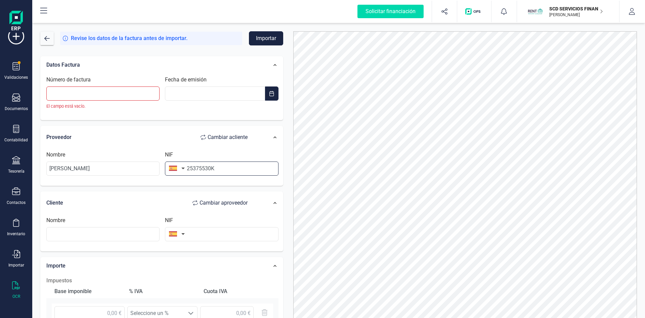 Image resolution: width=645 pixels, height=318 pixels. Describe the element at coordinates (16, 77) in the screenshot. I see `div: Validaciones` at that location.